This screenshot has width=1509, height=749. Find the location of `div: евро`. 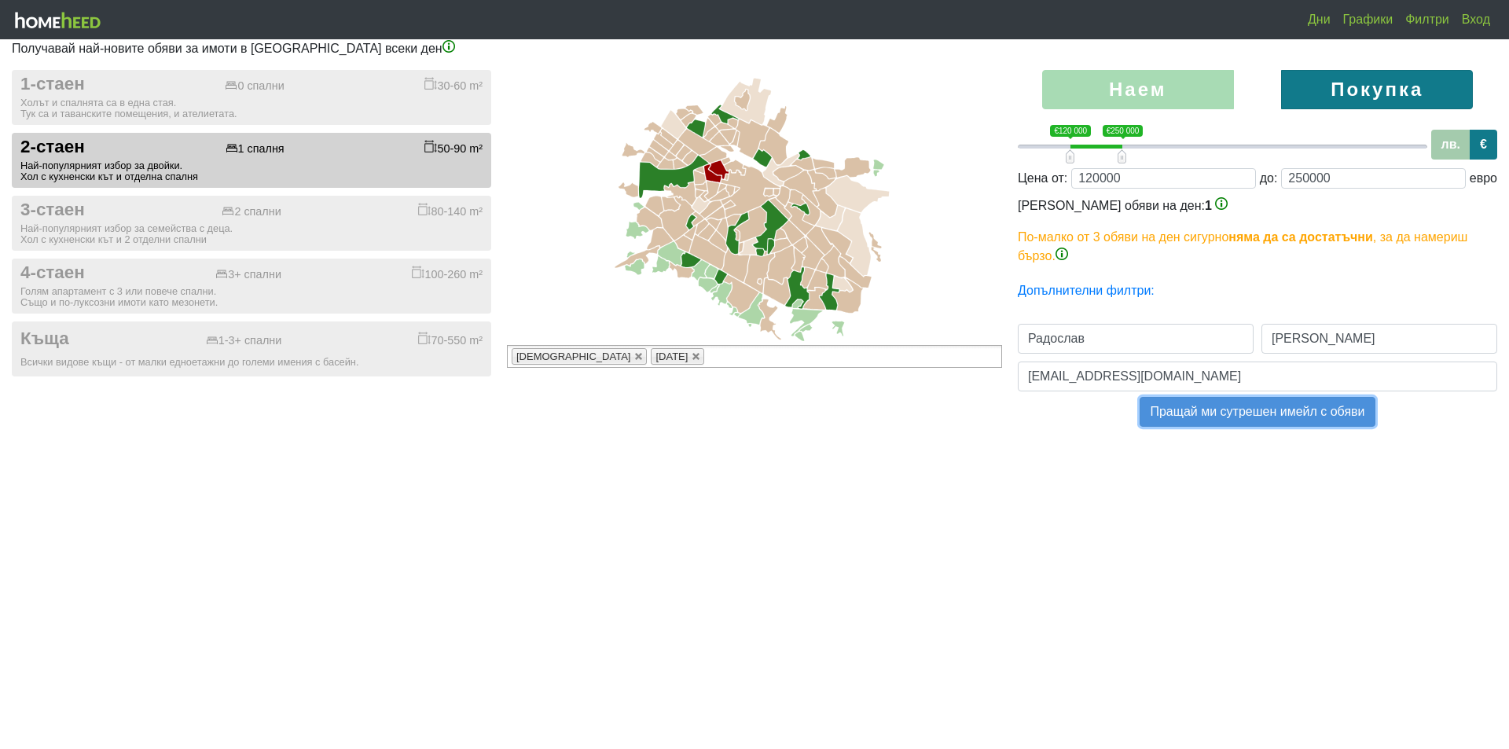

div: евро is located at coordinates (1483, 178).